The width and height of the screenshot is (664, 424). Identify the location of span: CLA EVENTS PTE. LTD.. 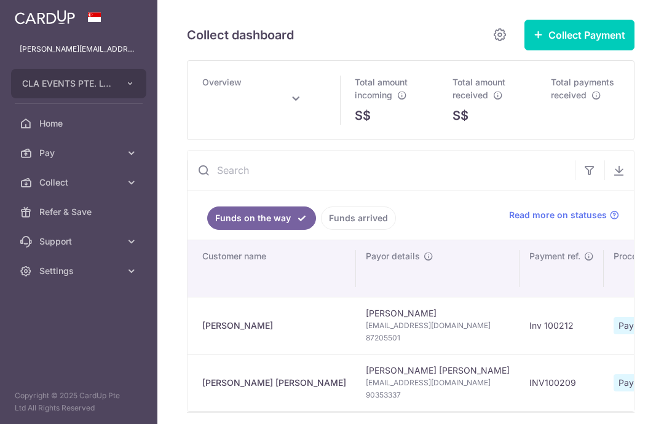
(68, 84).